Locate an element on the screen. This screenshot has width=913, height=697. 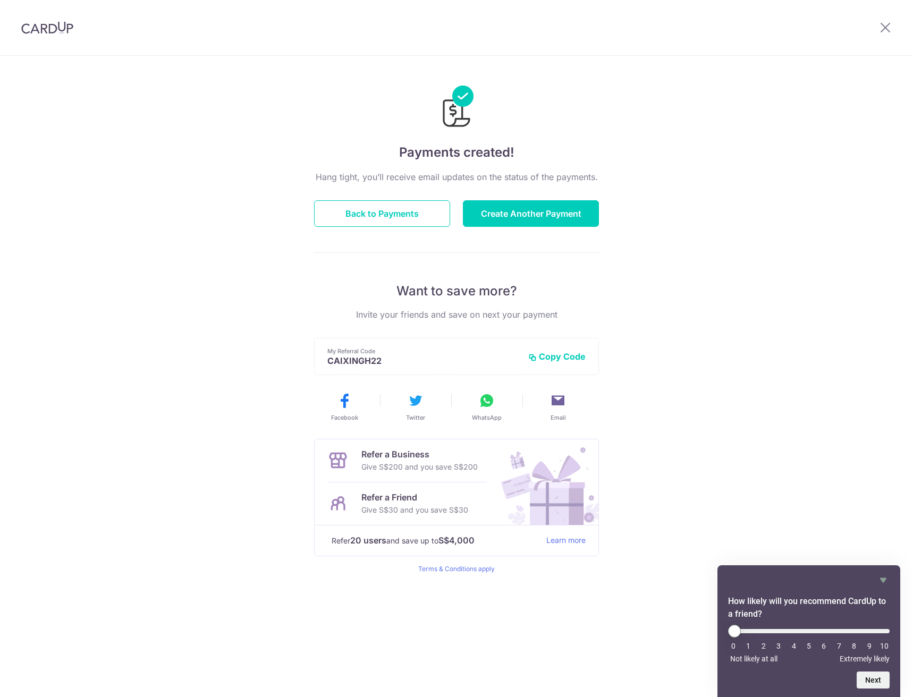
li: 6 is located at coordinates (824, 646).